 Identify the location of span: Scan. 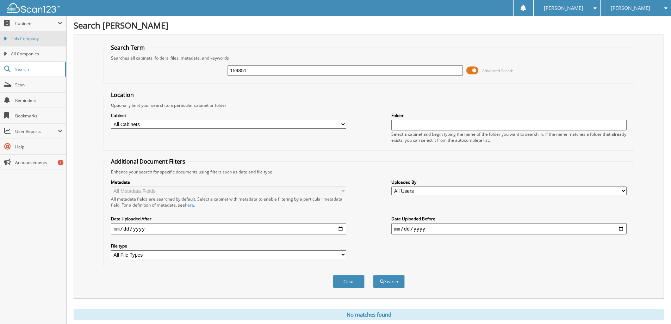
(39, 85).